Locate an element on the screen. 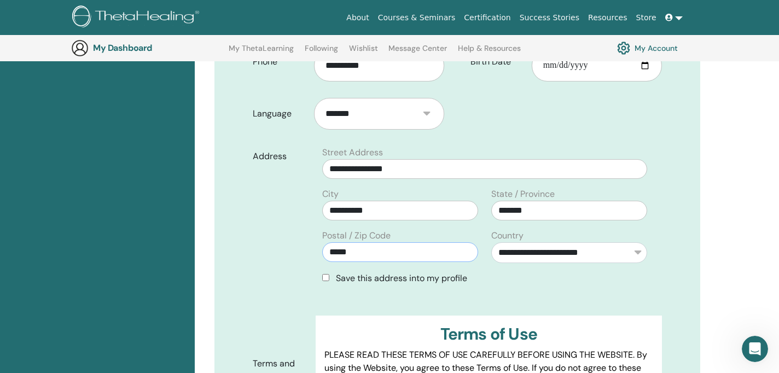 This screenshot has width=779, height=373. img: logo.png is located at coordinates (137, 17).